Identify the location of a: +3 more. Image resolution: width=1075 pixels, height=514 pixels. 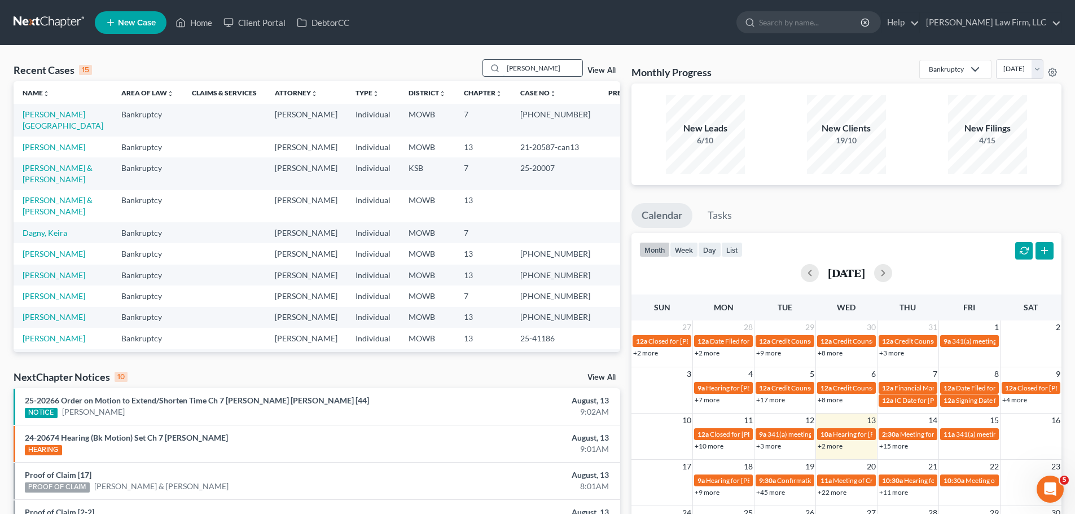
(892, 353).